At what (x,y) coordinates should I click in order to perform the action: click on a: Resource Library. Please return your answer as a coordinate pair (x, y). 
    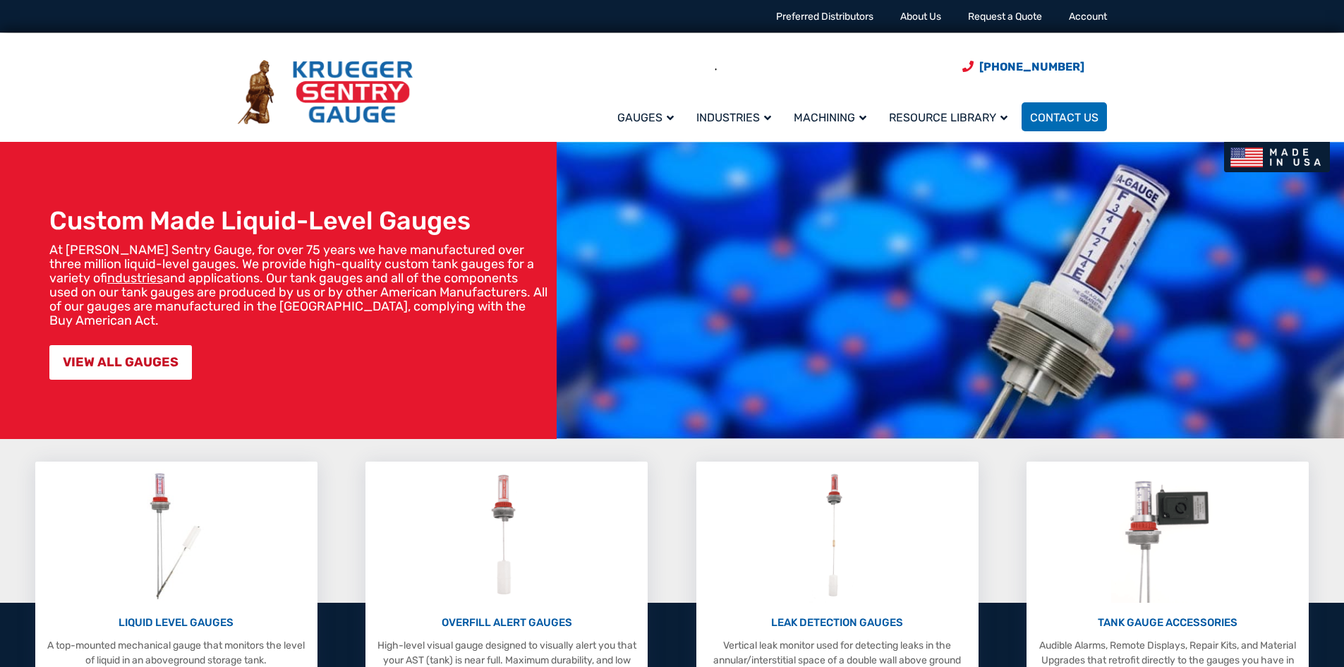
    Looking at the image, I should click on (951, 116).